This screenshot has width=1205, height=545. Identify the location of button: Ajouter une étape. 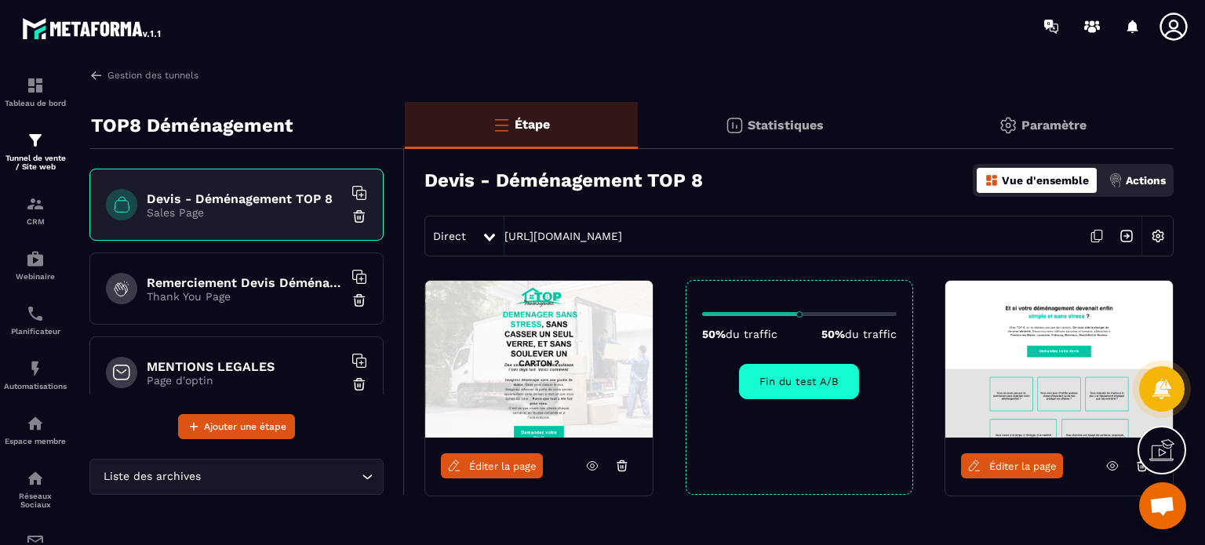
(236, 427).